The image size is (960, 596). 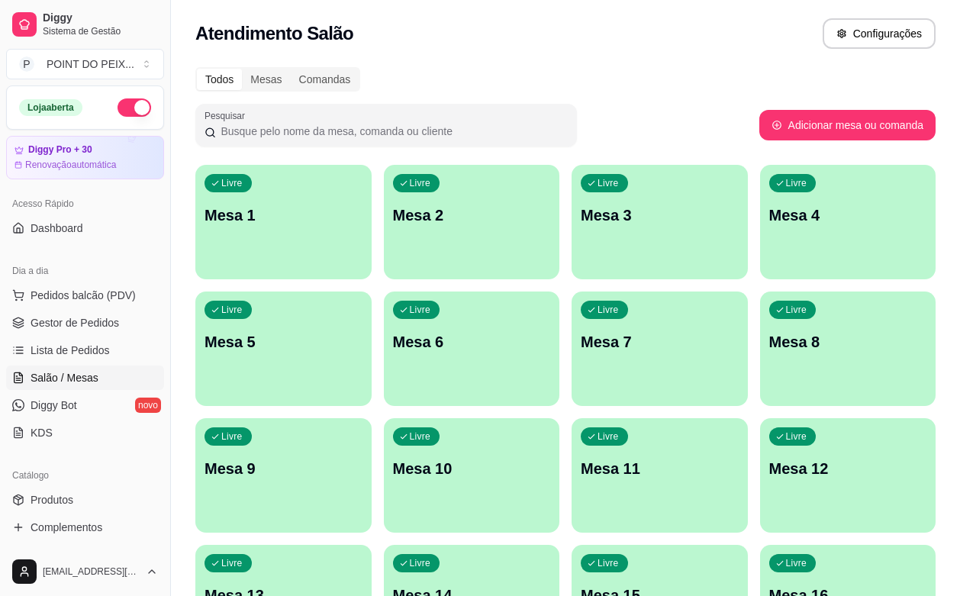 I want to click on button: LivreMesa 7, so click(x=659, y=349).